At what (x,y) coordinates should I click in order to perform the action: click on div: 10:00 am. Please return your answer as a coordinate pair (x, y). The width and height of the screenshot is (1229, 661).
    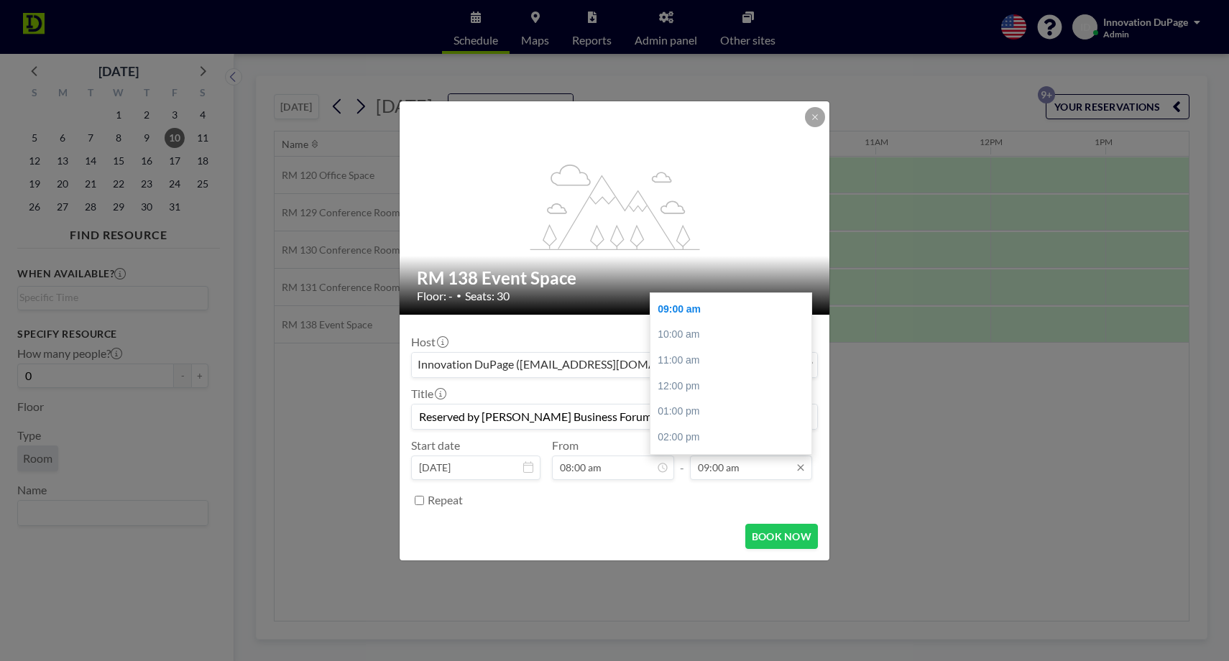
    Looking at the image, I should click on (731, 335).